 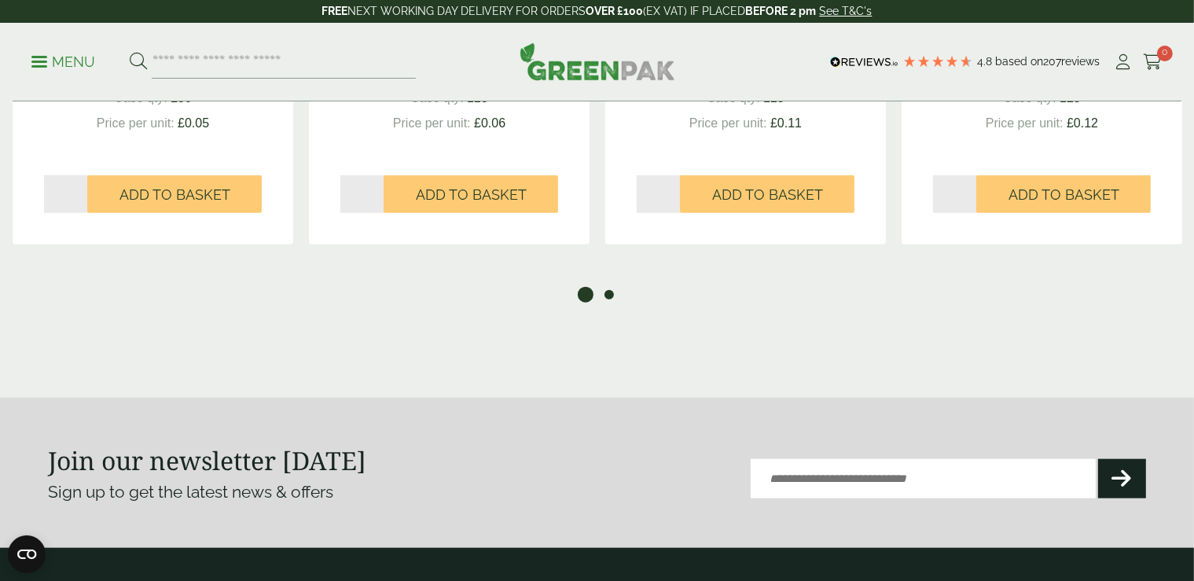 I want to click on bdi: 0.12, so click(x=1083, y=123).